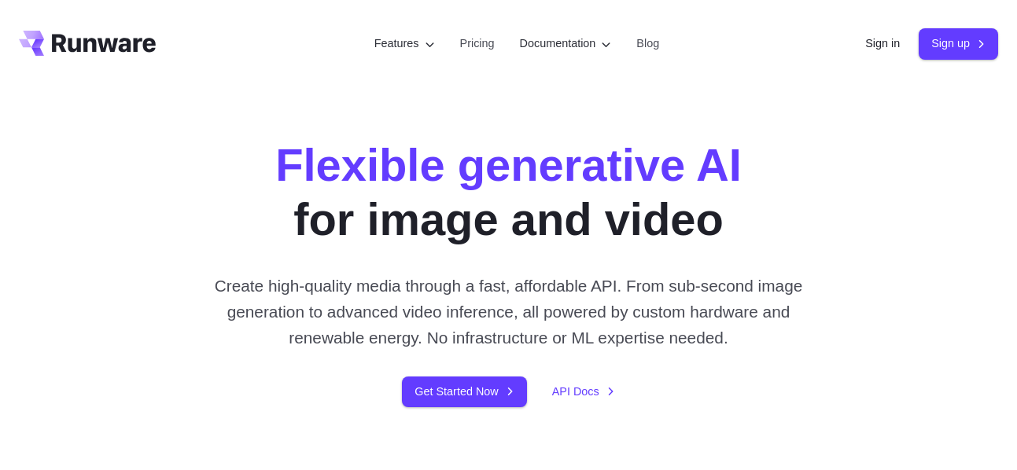 The height and width of the screenshot is (470, 1017). Describe the element at coordinates (647, 43) in the screenshot. I see `a: Blog` at that location.